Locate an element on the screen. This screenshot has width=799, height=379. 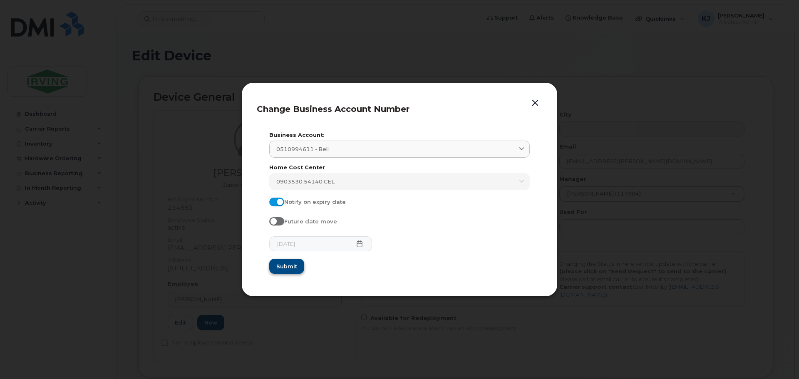
span: Change Business Account Number is located at coordinates (333, 109).